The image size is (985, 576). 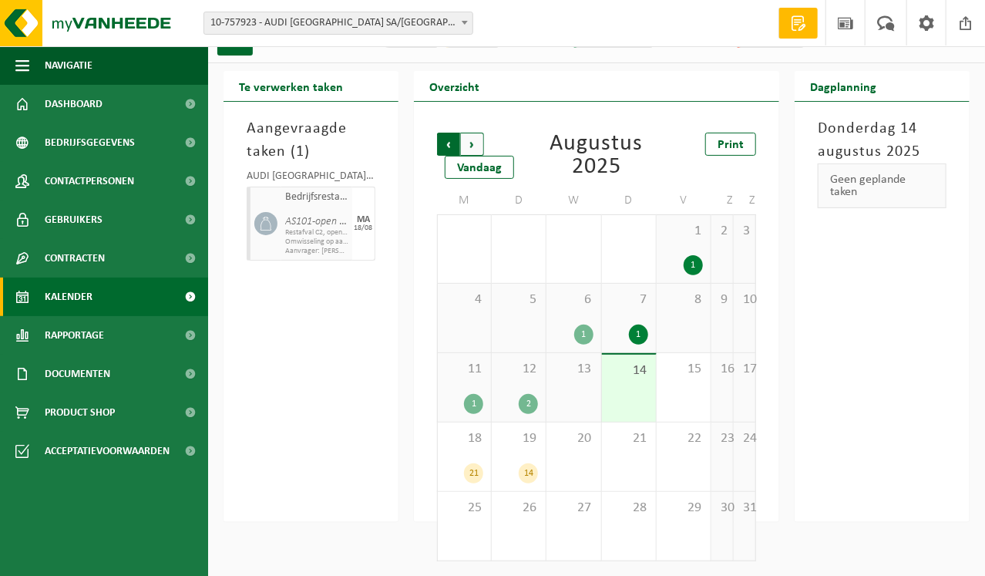 I want to click on span: 4, so click(x=464, y=300).